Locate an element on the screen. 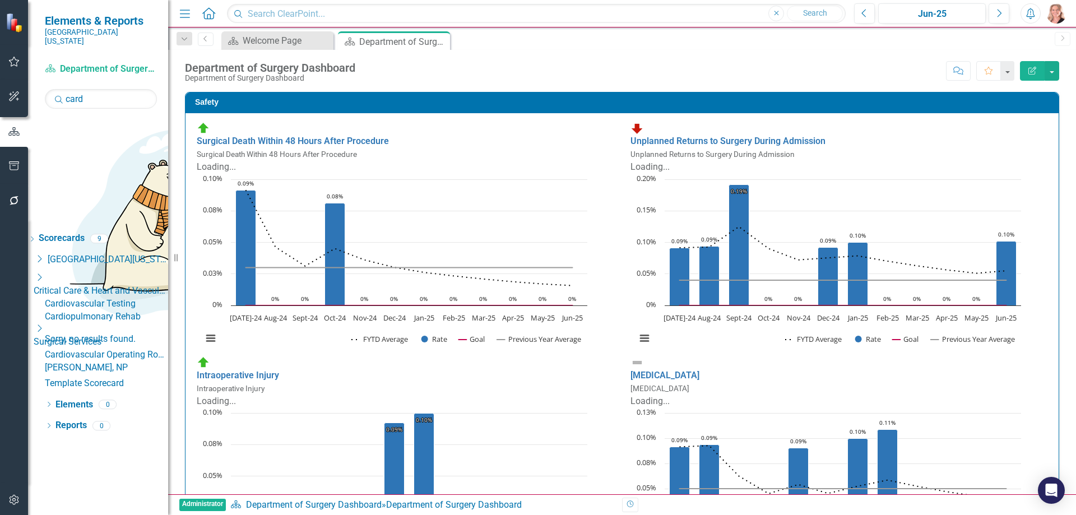 The width and height of the screenshot is (1076, 515). text: May-25 is located at coordinates (542, 318).